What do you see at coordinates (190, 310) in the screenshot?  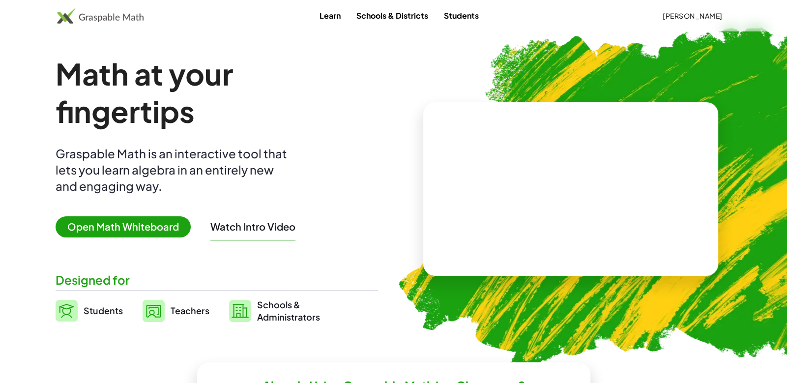 I see `span: Teachers` at bounding box center [190, 310].